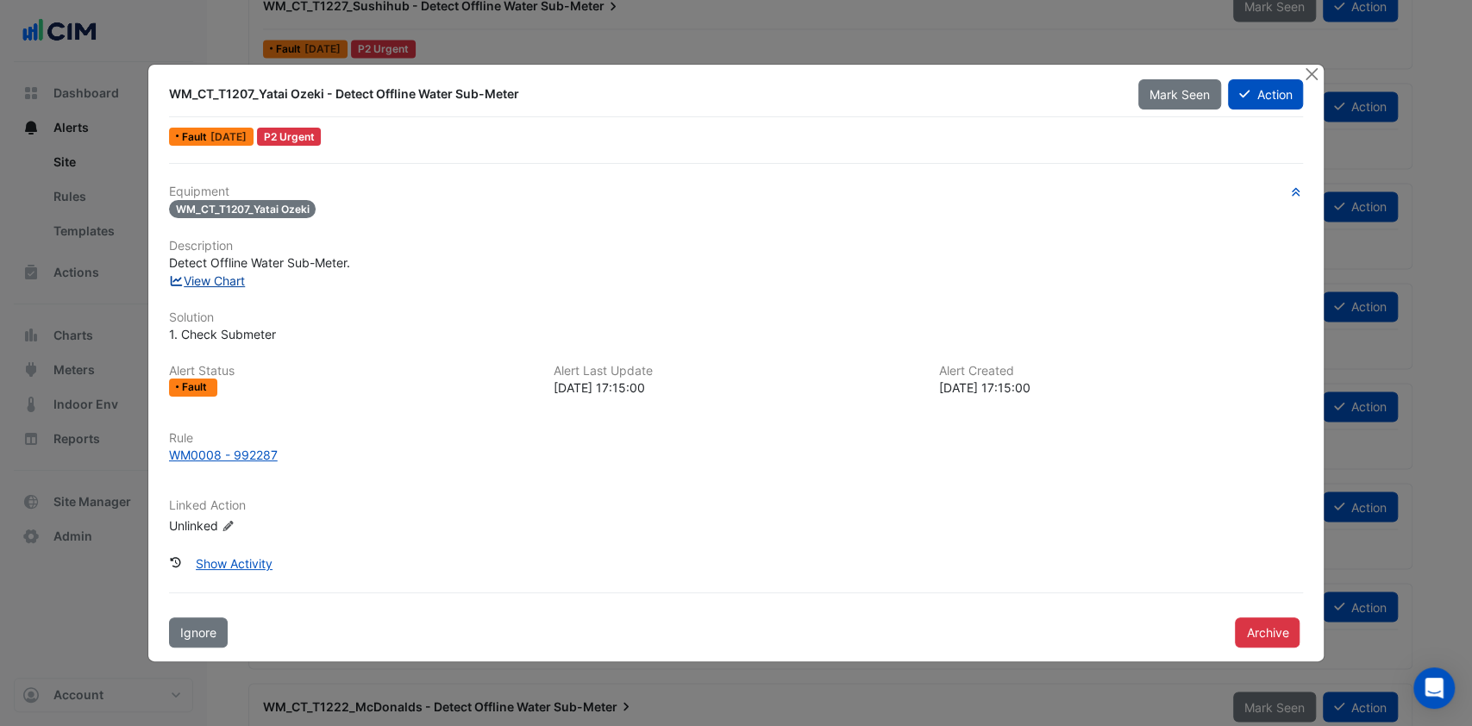  I want to click on button: Mark Seen, so click(1180, 94).